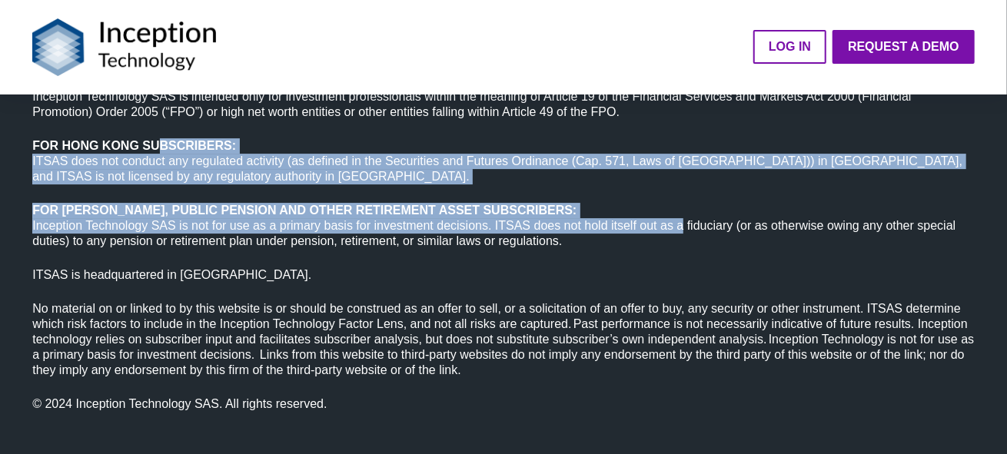  I want to click on a: LOG IN, so click(790, 47).